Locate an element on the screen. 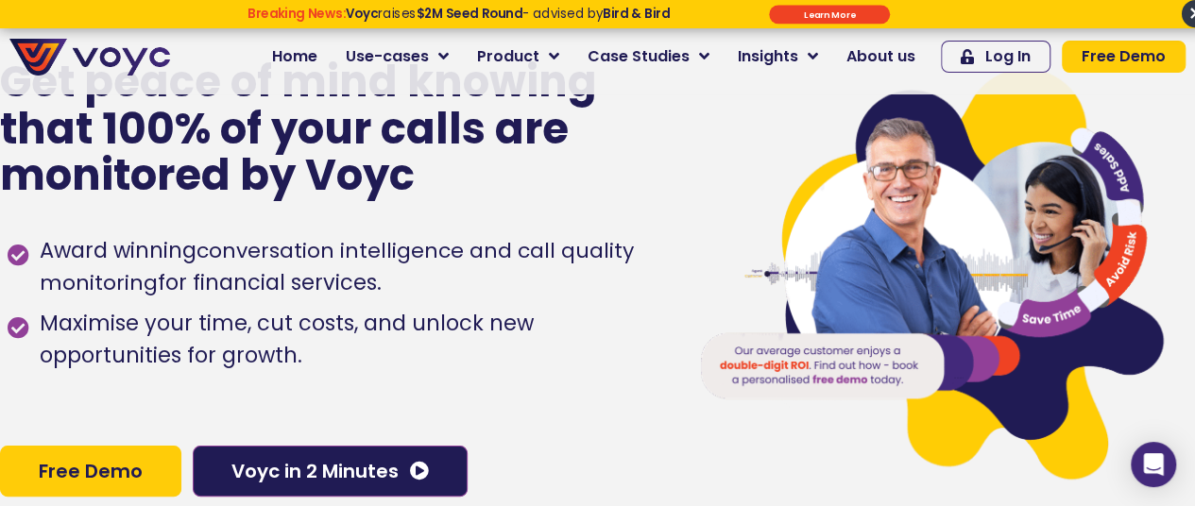 The height and width of the screenshot is (506, 1195). span: Phone is located at coordinates (266, 86).